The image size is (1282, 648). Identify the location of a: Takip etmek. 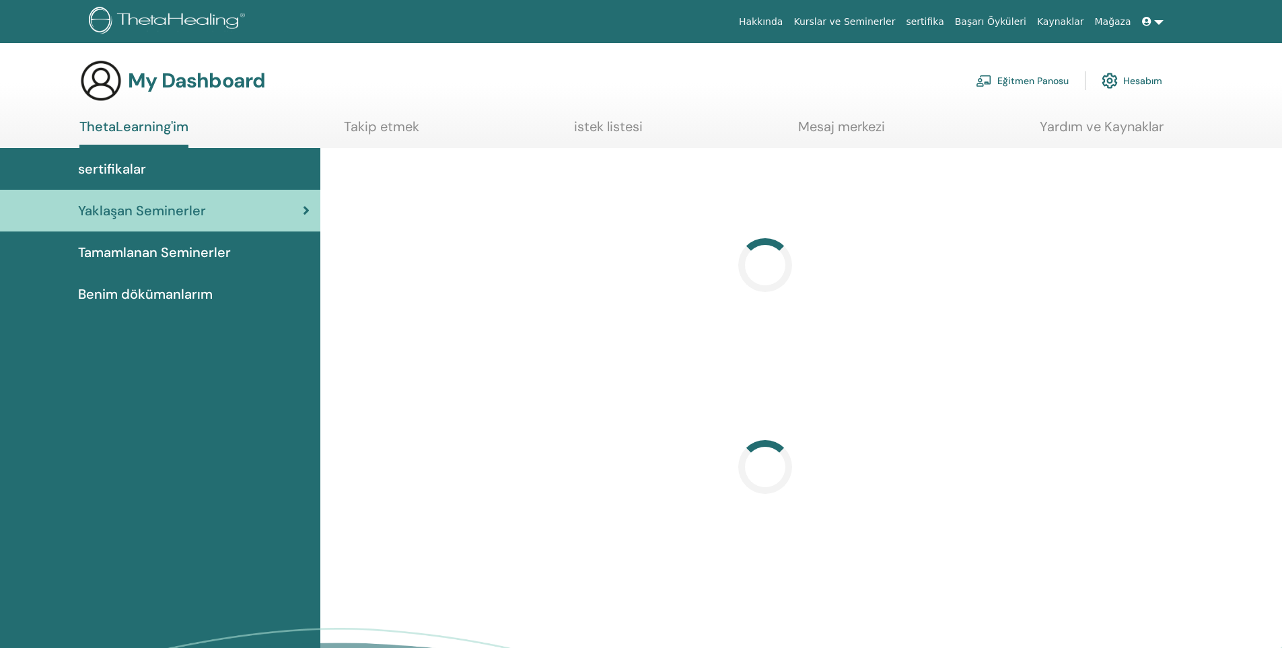
(382, 131).